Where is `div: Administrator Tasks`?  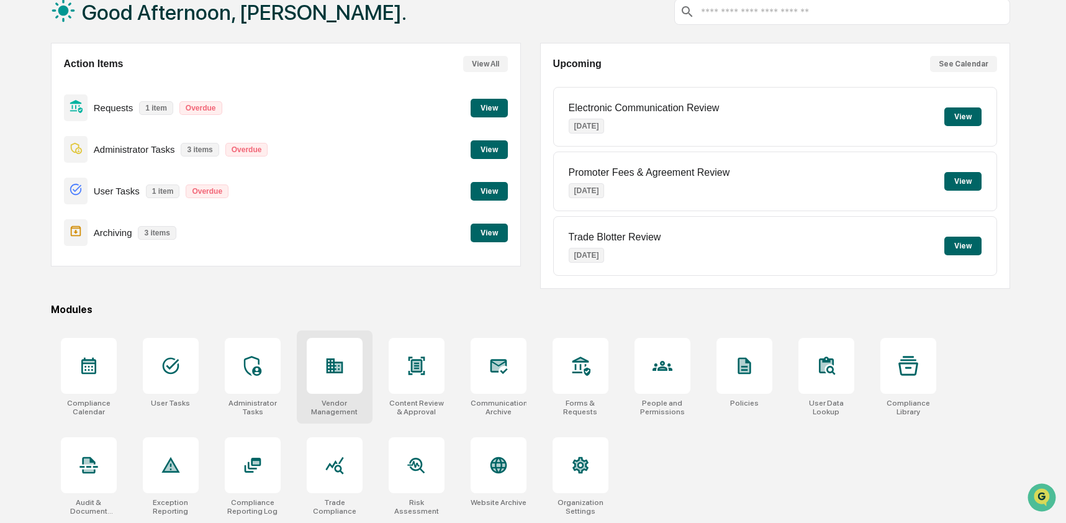 div: Administrator Tasks is located at coordinates (253, 407).